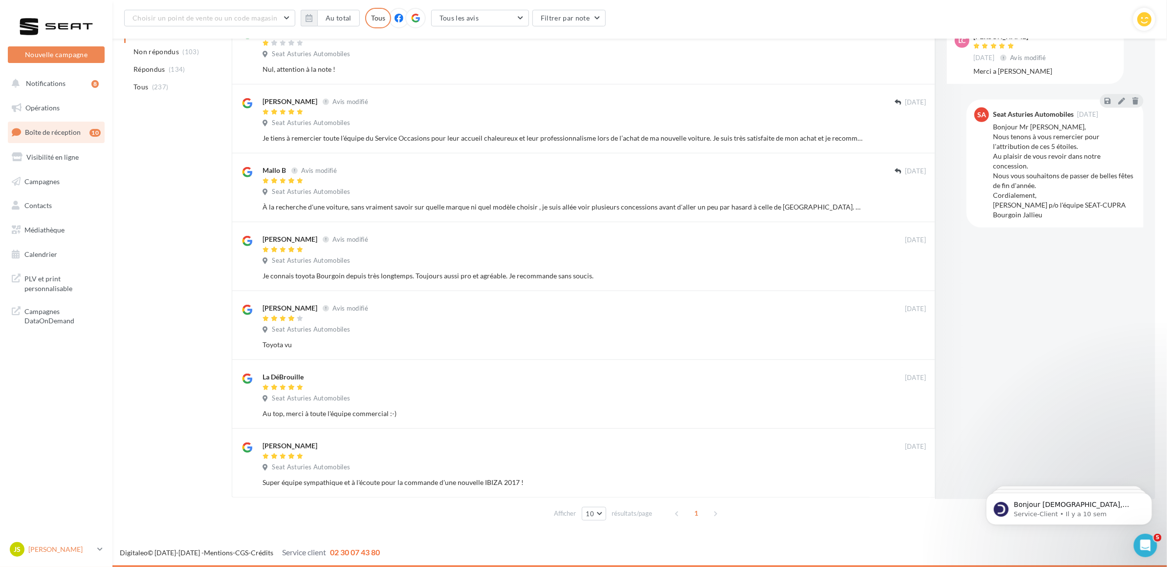 The width and height of the screenshot is (1167, 567). What do you see at coordinates (42, 181) in the screenshot?
I see `span: Campagnes` at bounding box center [42, 181].